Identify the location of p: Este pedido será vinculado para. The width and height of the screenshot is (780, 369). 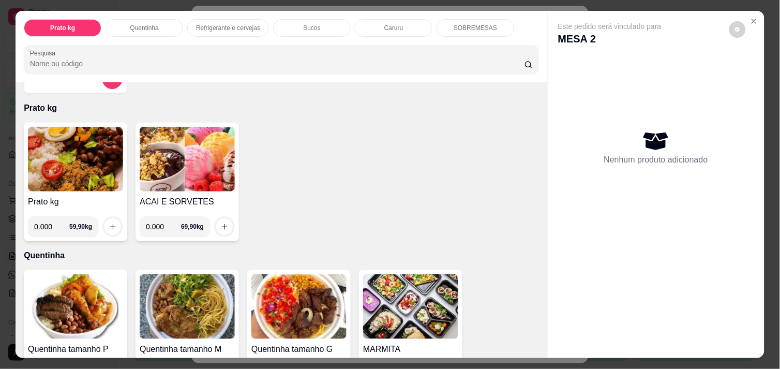
(610, 26).